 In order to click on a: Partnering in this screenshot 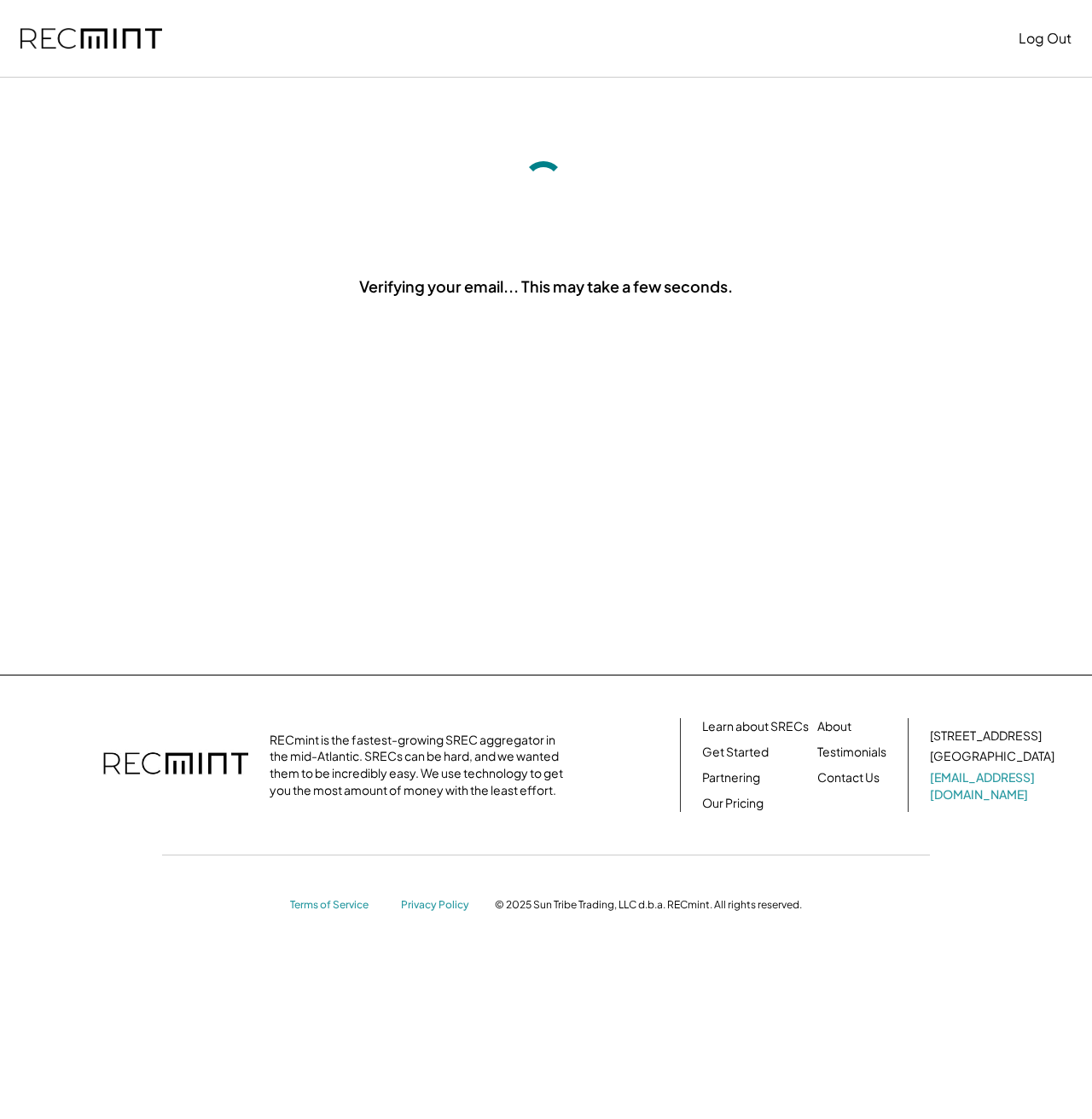, I will do `click(731, 779)`.